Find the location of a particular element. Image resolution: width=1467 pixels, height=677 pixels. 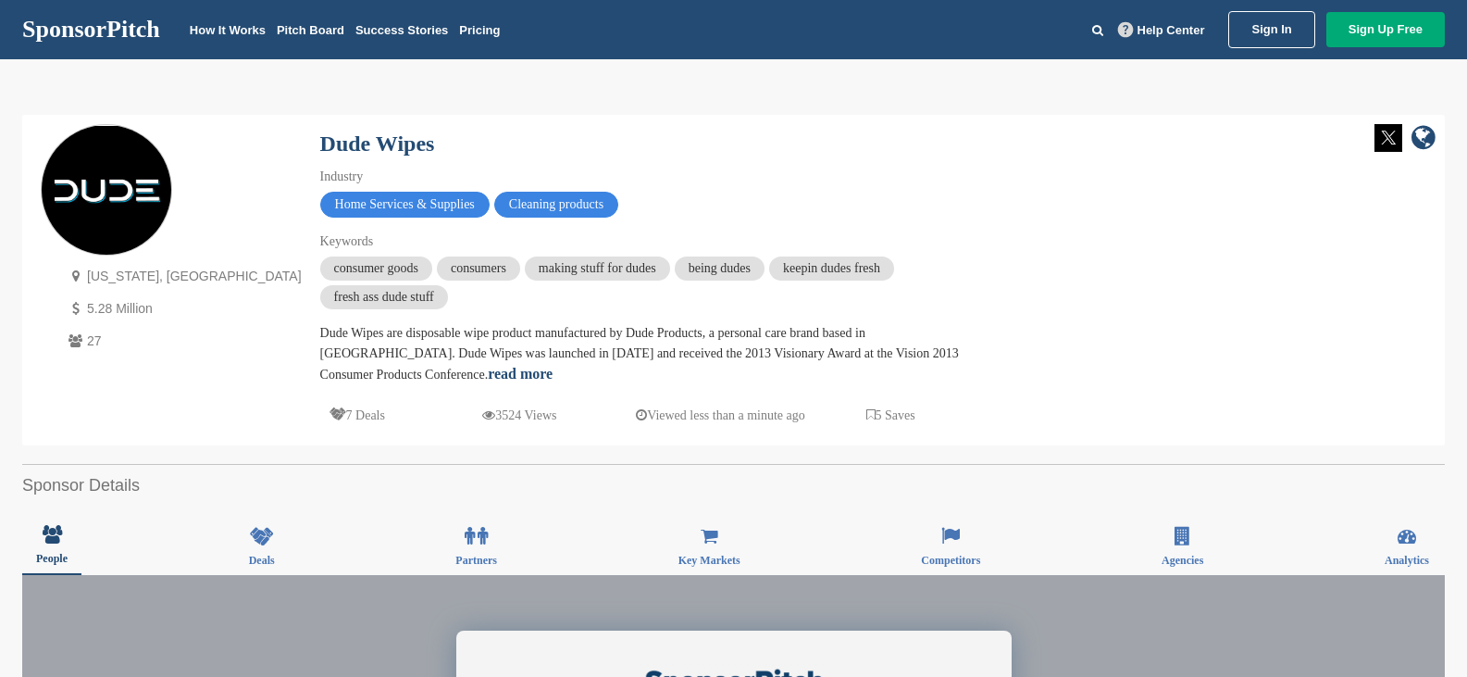

p: 3524 Views is located at coordinates (519, 415).